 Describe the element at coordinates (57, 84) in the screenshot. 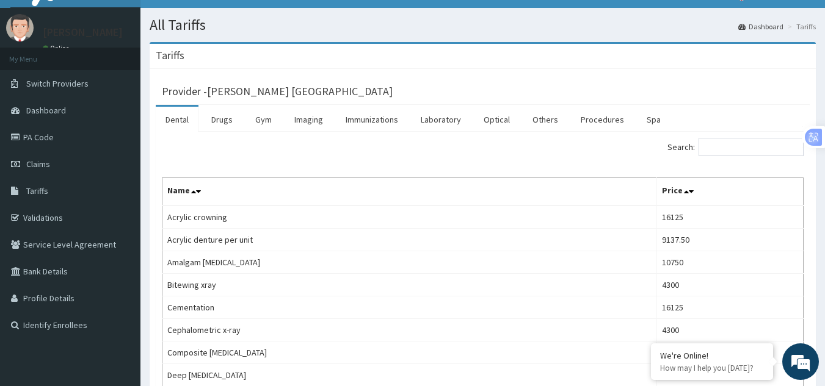

I see `span: Switch Providers` at that location.